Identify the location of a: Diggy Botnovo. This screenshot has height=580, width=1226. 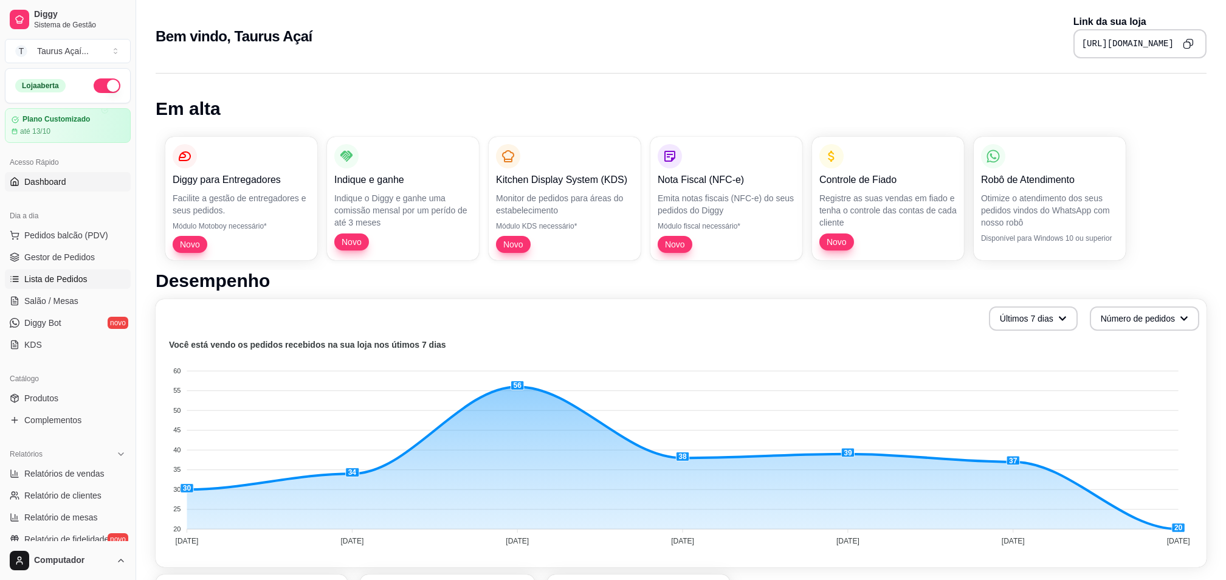
(67, 323).